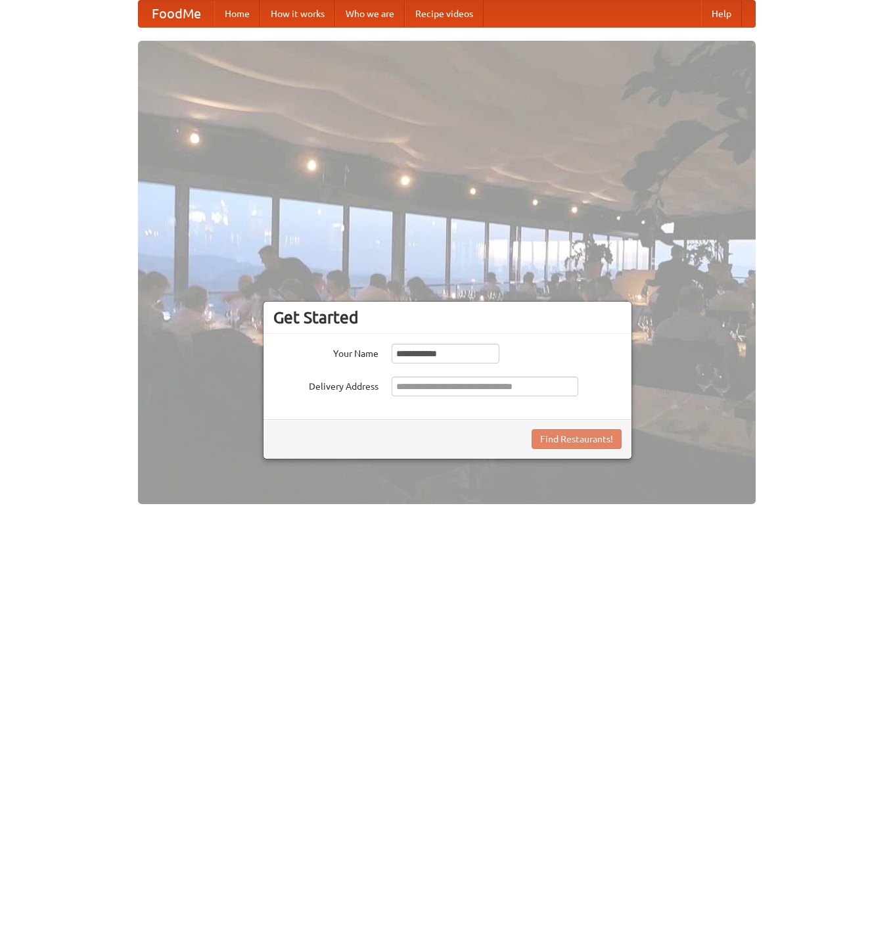 Image resolution: width=893 pixels, height=930 pixels. I want to click on a: Recipe videos, so click(444, 14).